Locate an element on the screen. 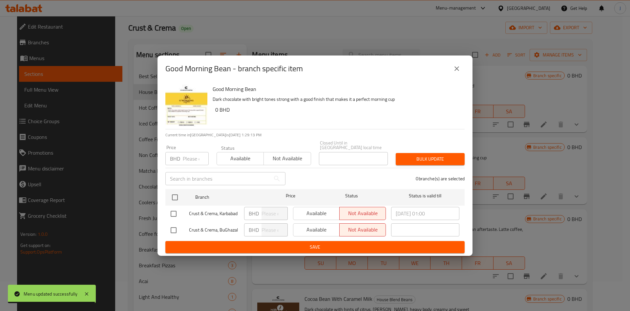 The image size is (630, 311). span: Branch is located at coordinates (229, 197).